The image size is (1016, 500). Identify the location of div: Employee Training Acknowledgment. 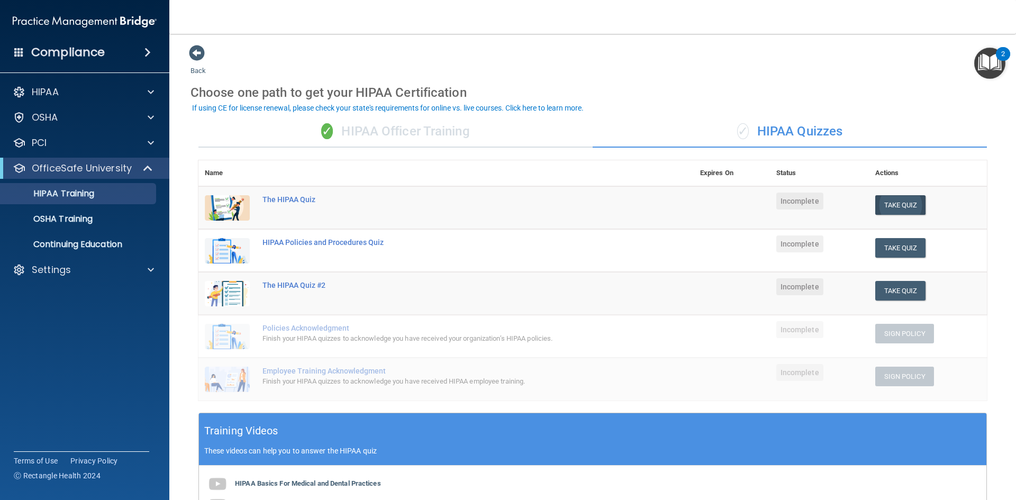
(451, 371).